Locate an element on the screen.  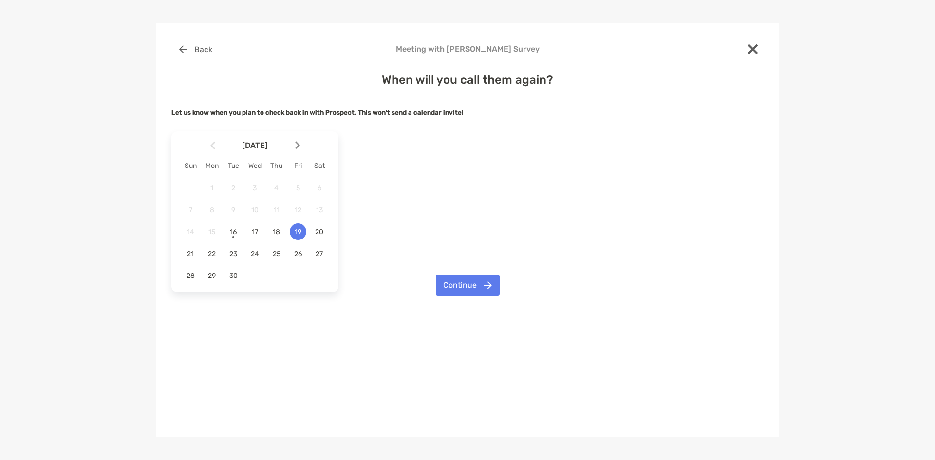
span: 23 is located at coordinates (233, 254).